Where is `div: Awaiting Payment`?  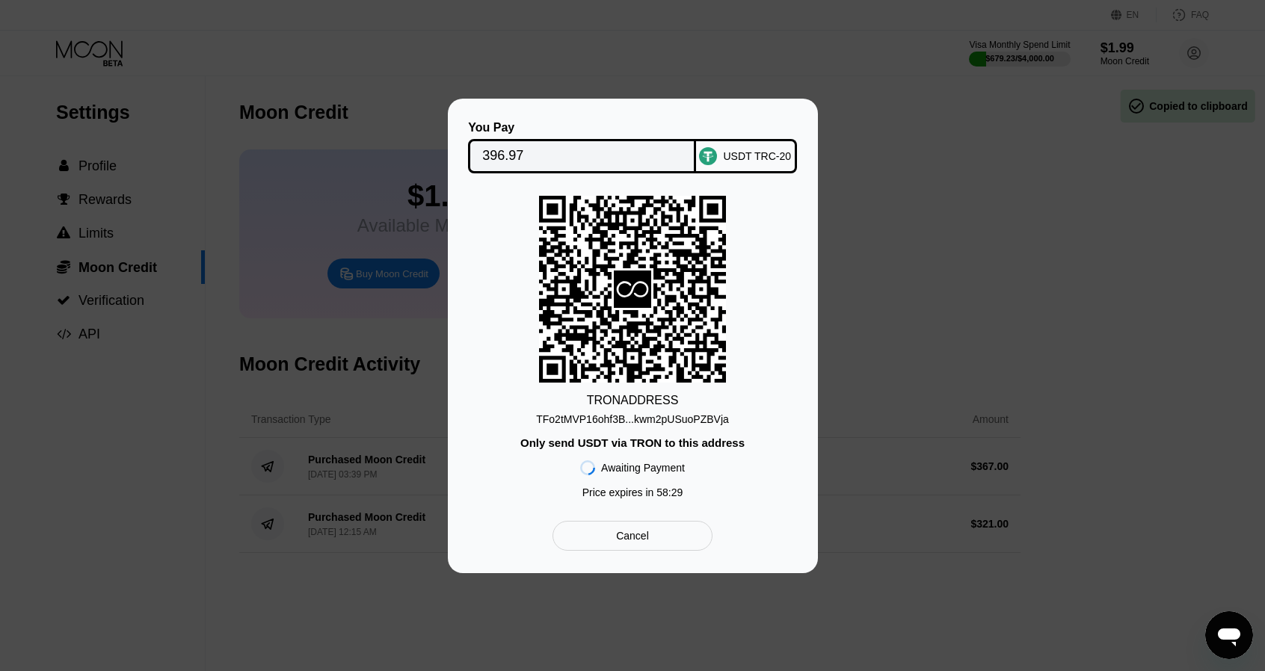
div: Awaiting Payment is located at coordinates (643, 468).